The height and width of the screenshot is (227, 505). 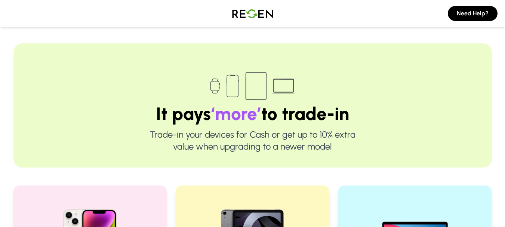 I want to click on img: Trade-in devices, so click(x=253, y=86).